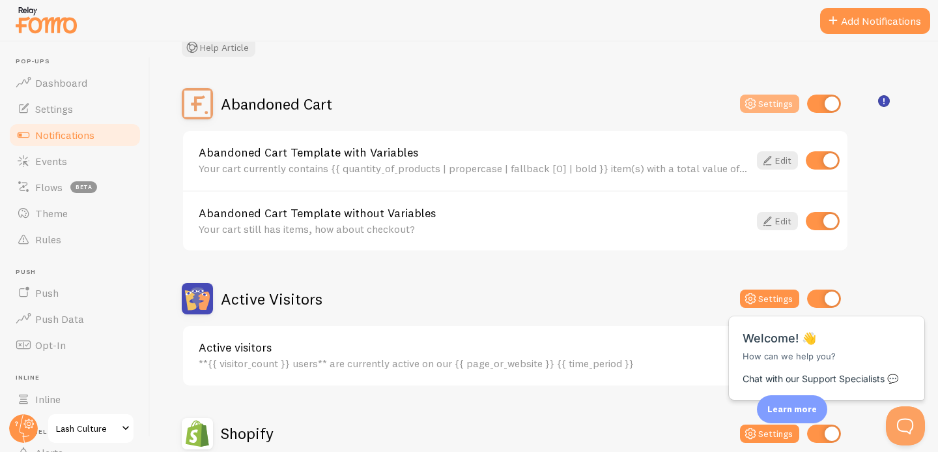  What do you see at coordinates (83, 187) in the screenshot?
I see `span: beta` at bounding box center [83, 187].